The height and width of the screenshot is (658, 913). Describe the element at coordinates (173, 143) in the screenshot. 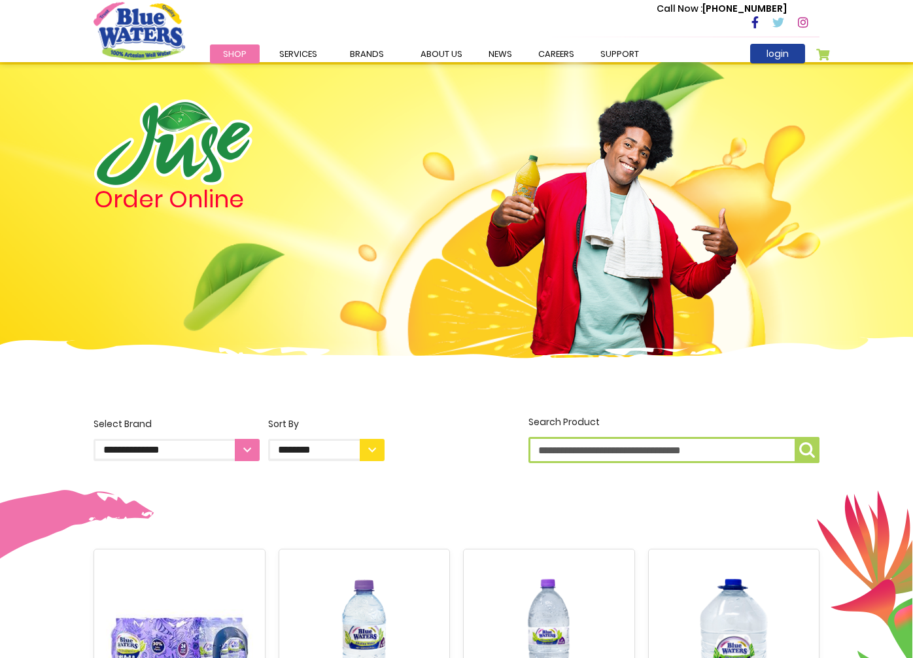

I see `img: logo` at that location.